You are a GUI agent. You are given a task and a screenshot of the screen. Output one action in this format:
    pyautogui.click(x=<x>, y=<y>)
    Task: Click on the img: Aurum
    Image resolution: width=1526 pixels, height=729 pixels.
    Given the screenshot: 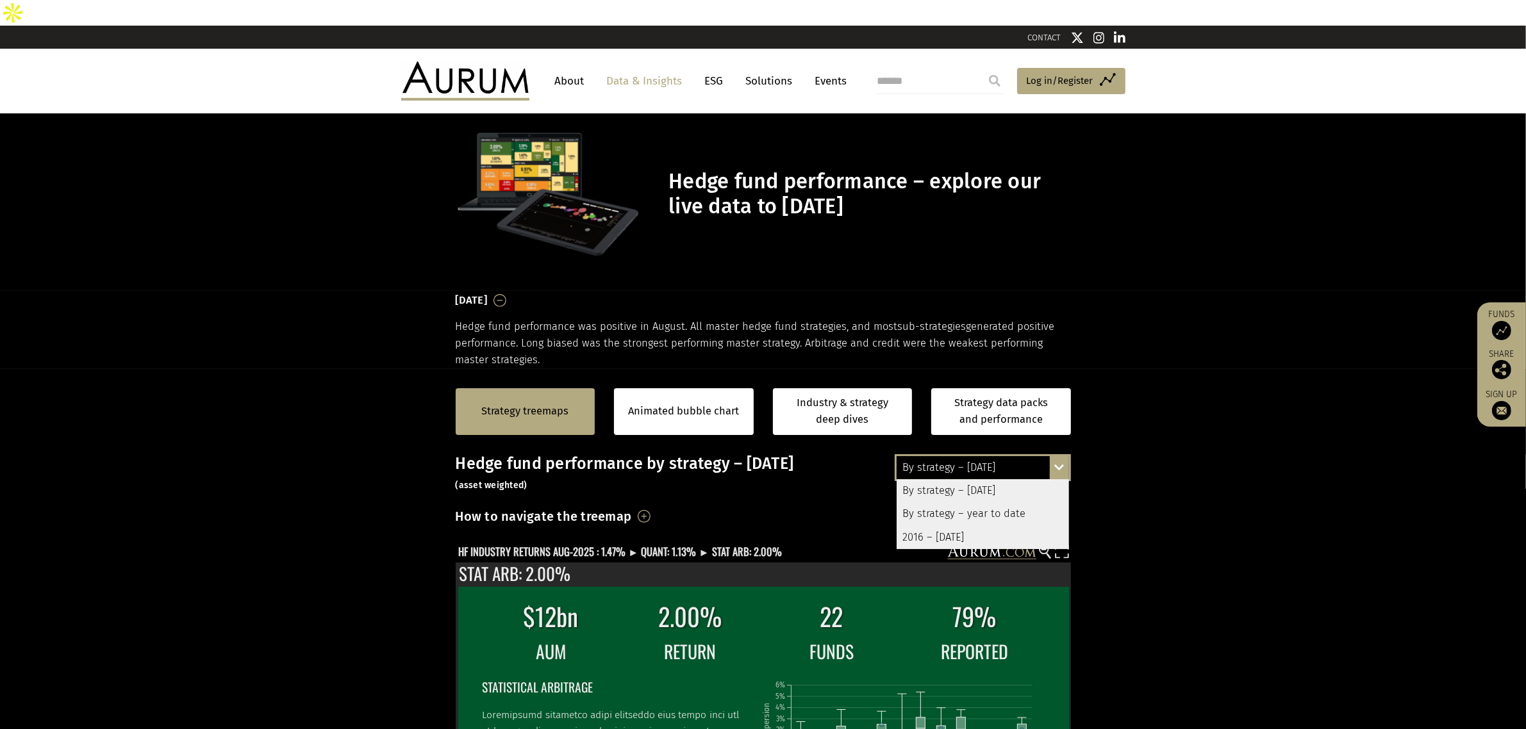 What is the action you would take?
    pyautogui.click(x=465, y=81)
    